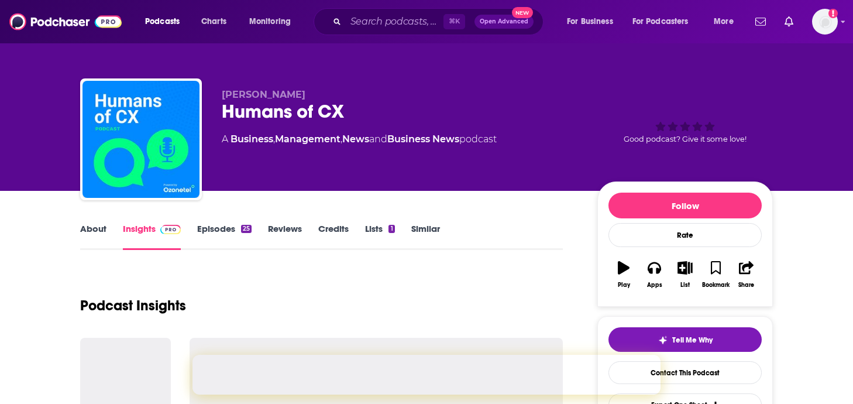 The width and height of the screenshot is (853, 404). What do you see at coordinates (654, 274) in the screenshot?
I see `button: Apps` at bounding box center [654, 274].